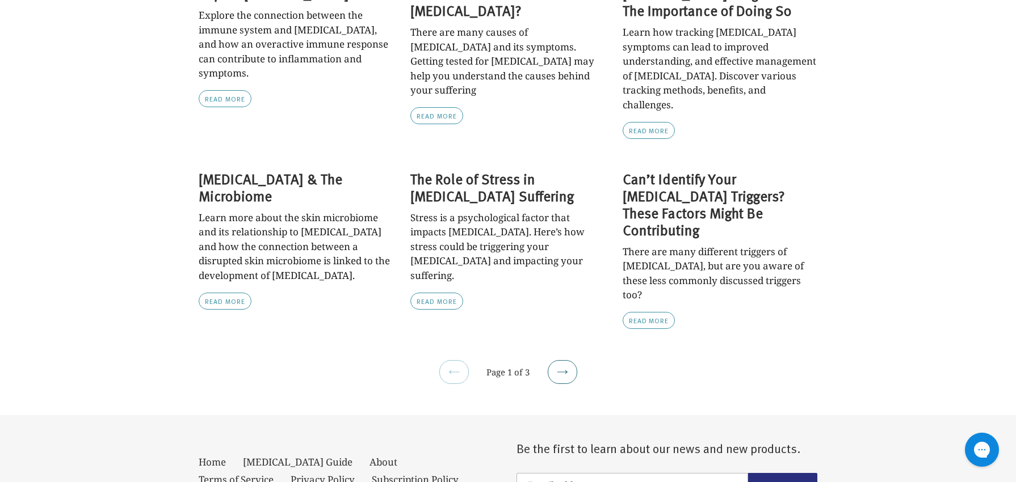  I want to click on a: Read more: How Does Our Immune System Impact Eczema?, so click(225, 99).